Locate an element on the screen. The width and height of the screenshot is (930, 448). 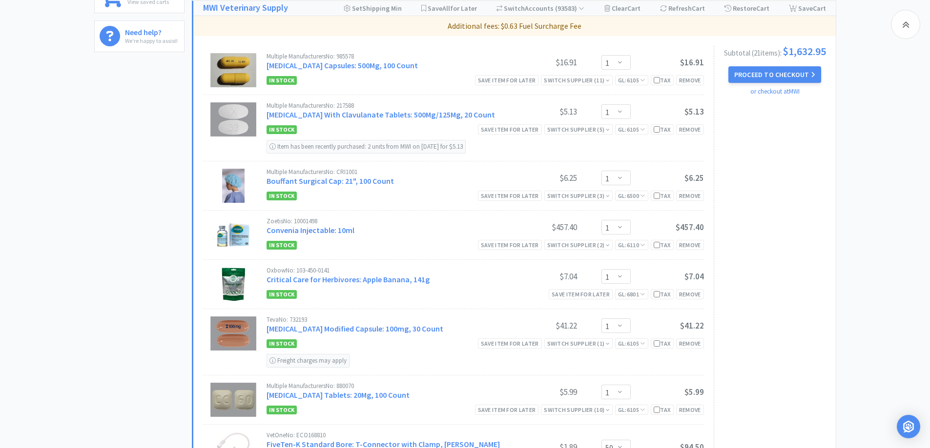
a: Convenia Injectable: 10ml is located at coordinates (310, 230).